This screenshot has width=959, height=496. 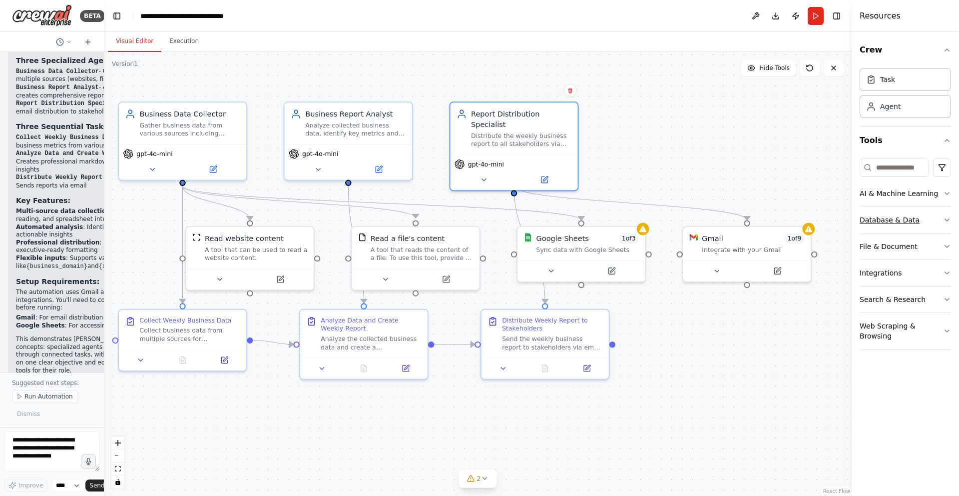 I want to click on code: Collect Weekly Business Data, so click(x=66, y=137).